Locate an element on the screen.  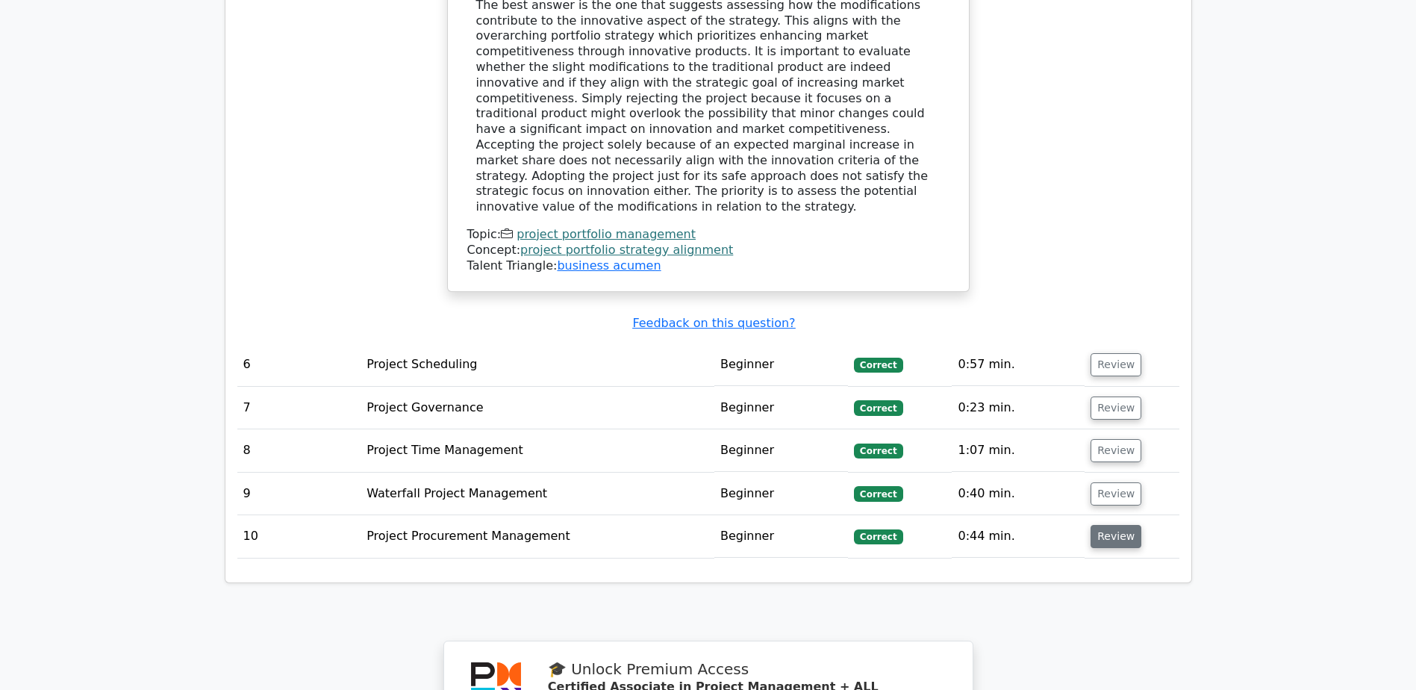
a: Feedback on this question? is located at coordinates (713, 322).